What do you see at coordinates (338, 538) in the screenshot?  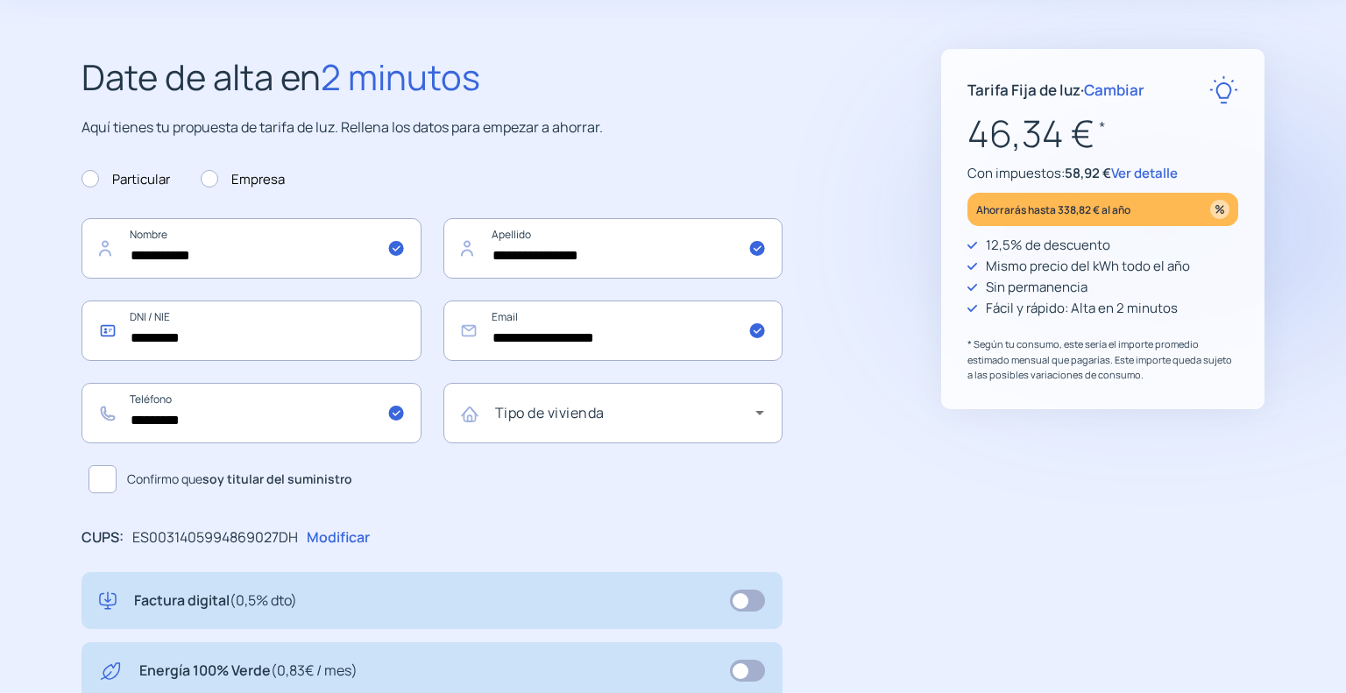 I see `p: Modificar` at bounding box center [338, 538].